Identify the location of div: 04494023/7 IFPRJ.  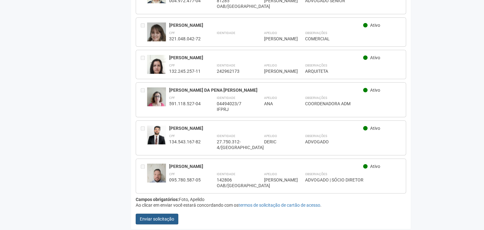
(232, 107).